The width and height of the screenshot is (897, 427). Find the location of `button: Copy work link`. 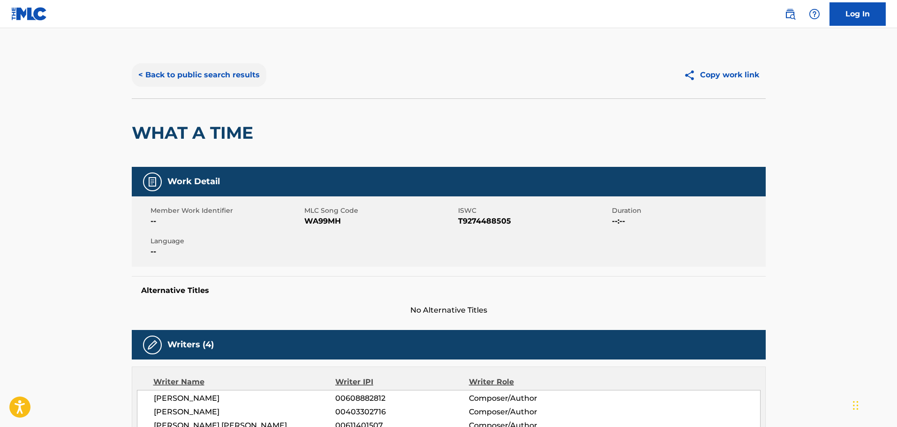

button: Copy work link is located at coordinates (722, 75).